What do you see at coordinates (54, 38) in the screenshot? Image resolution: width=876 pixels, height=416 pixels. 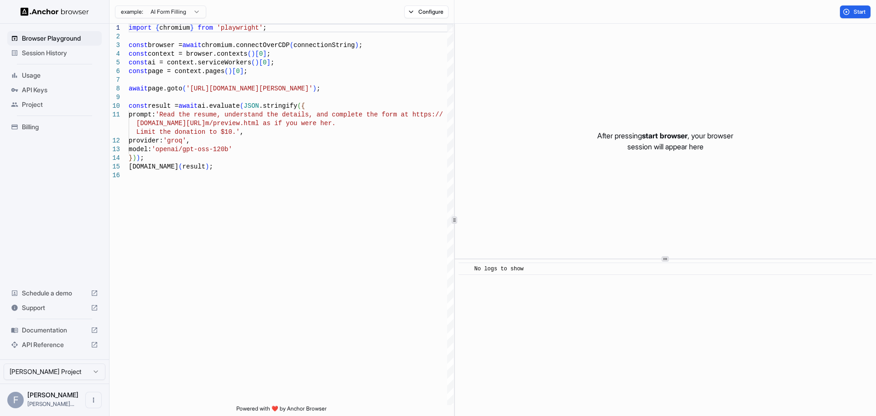 I see `div: Browser Playground` at bounding box center [54, 38].